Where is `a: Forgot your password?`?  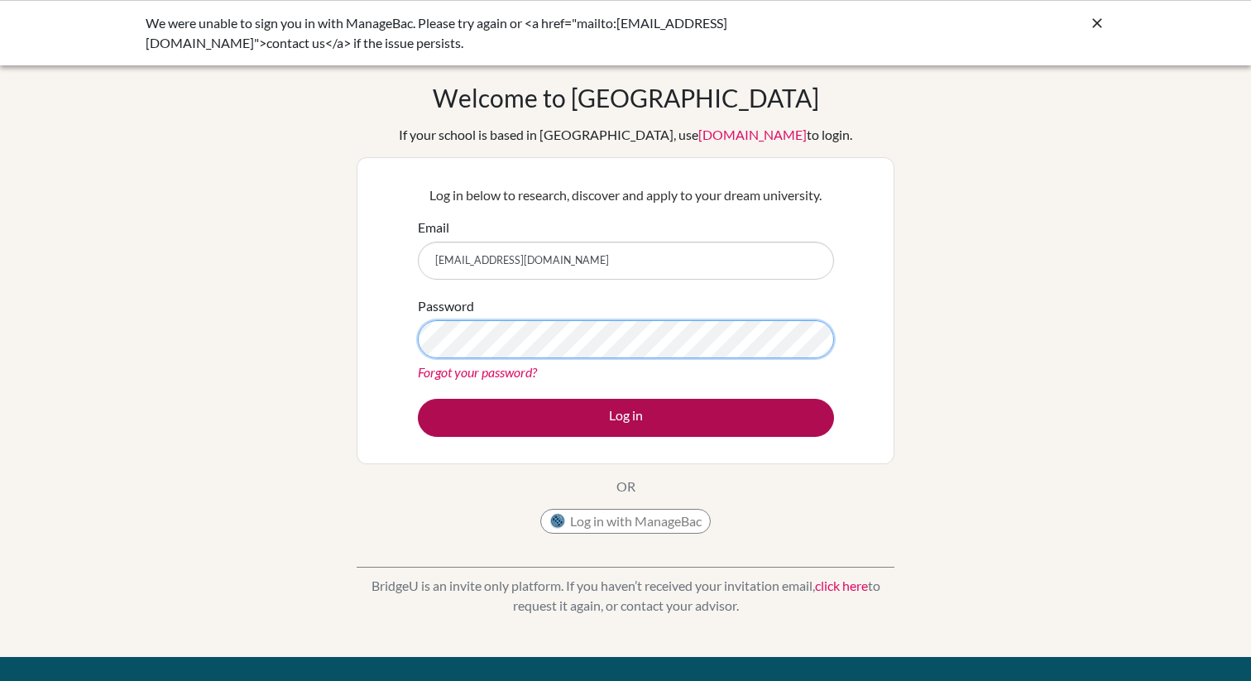
a: Forgot your password? is located at coordinates (477, 372).